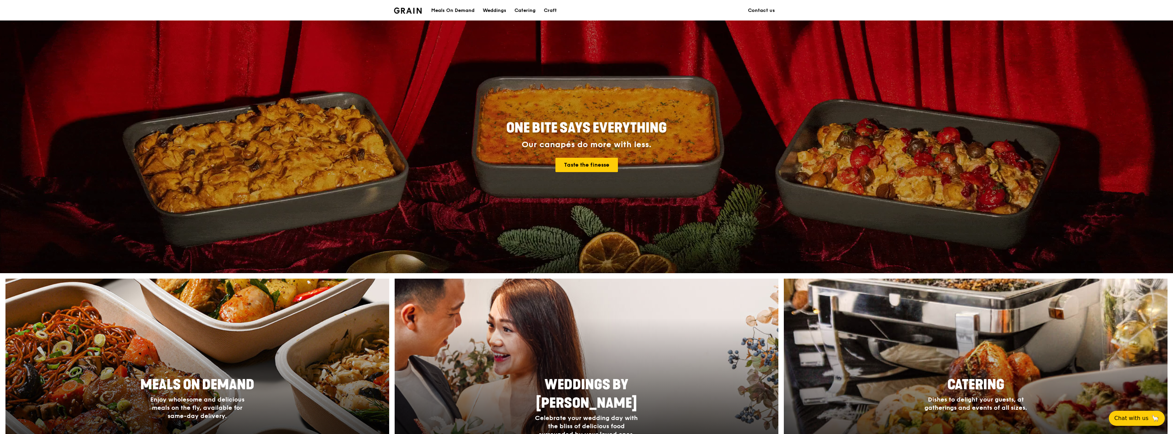  What do you see at coordinates (586, 128) in the screenshot?
I see `span: ONE BITE SAYS EVERYTHING` at bounding box center [586, 128].